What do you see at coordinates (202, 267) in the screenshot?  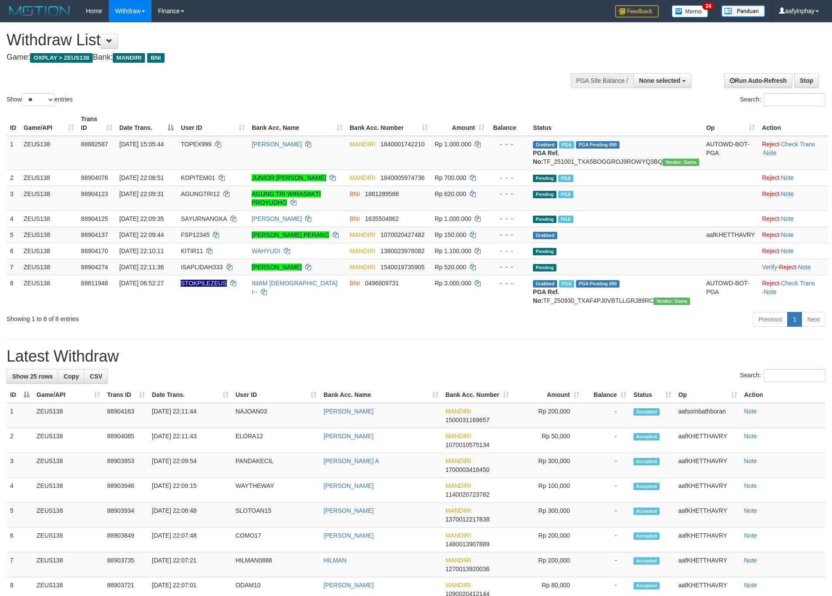 I see `span: ISAPLIDAH333` at bounding box center [202, 267].